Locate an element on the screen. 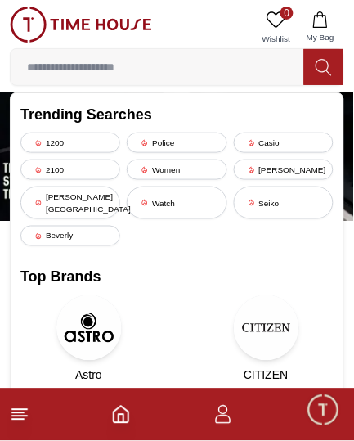  h2: Top Brands is located at coordinates (177, 277).